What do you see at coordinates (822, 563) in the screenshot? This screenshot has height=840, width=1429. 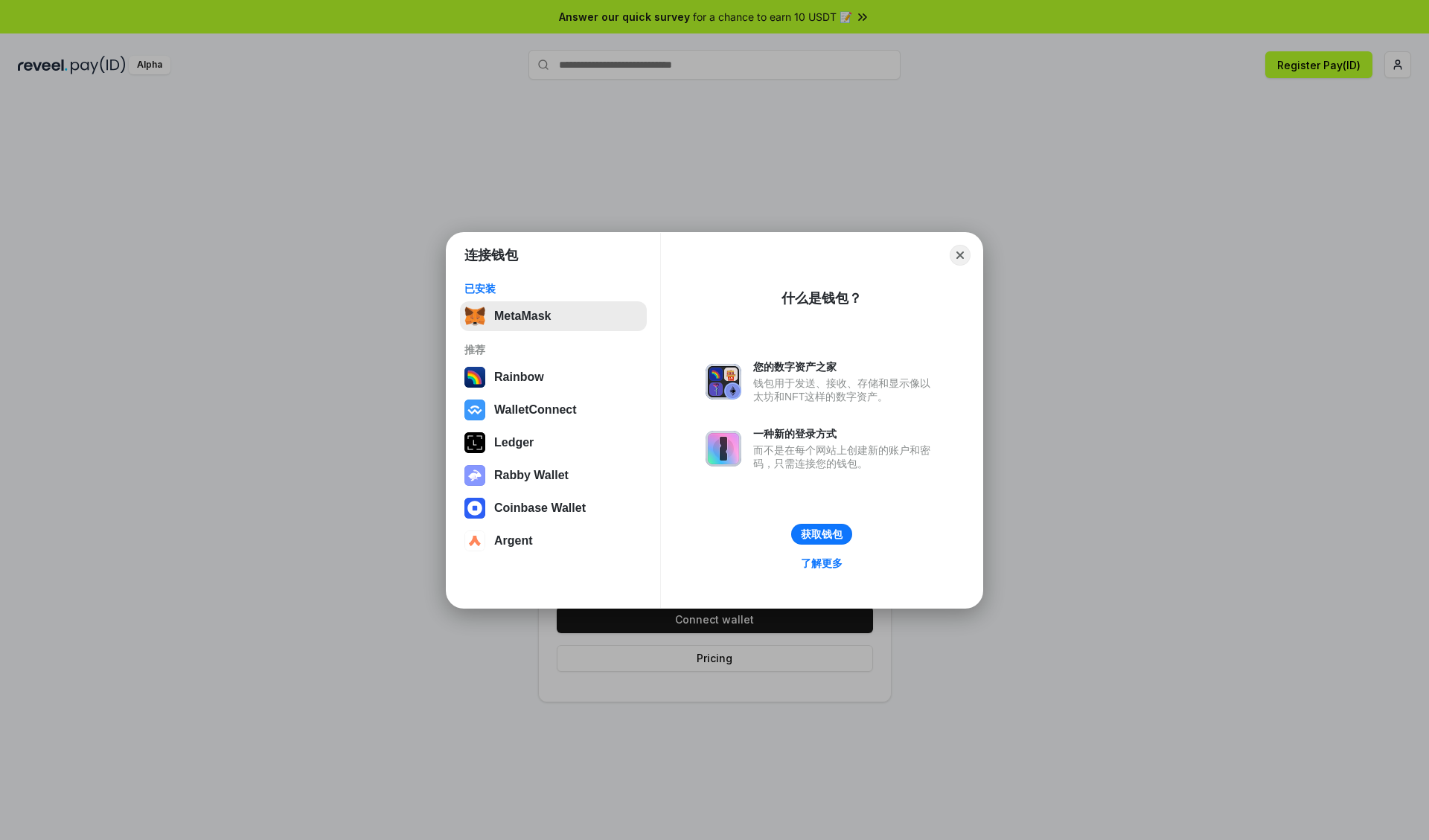 I see `div: 了解更多` at bounding box center [822, 563].